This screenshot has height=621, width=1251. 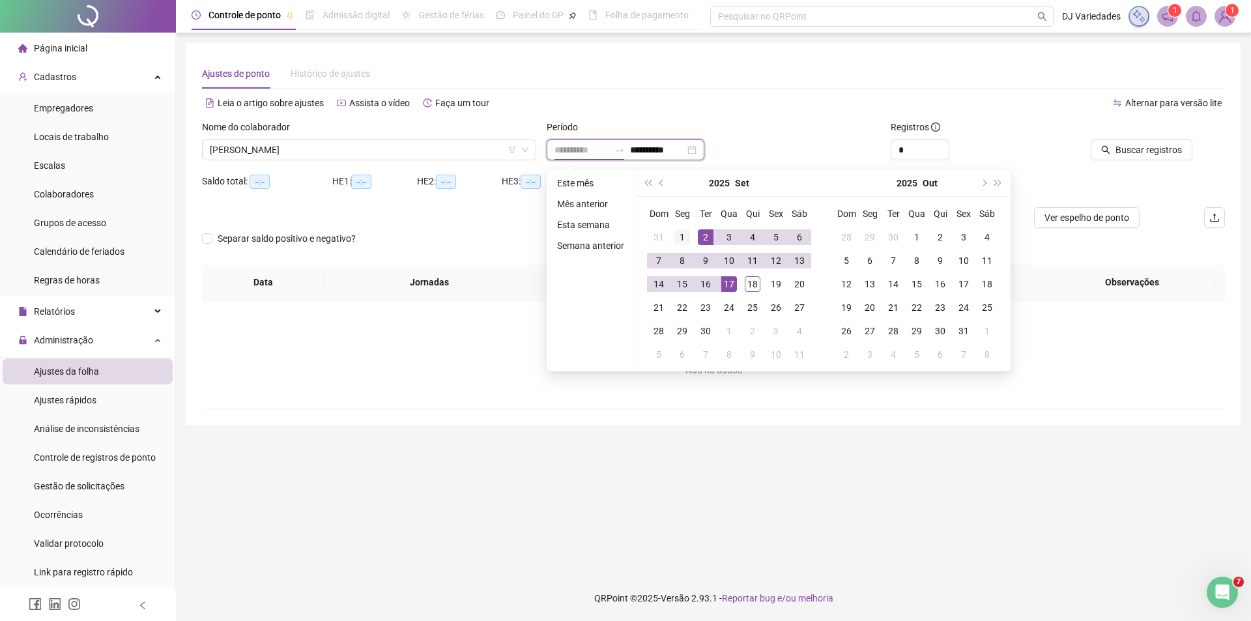 I want to click on span: Cadastros, so click(x=55, y=77).